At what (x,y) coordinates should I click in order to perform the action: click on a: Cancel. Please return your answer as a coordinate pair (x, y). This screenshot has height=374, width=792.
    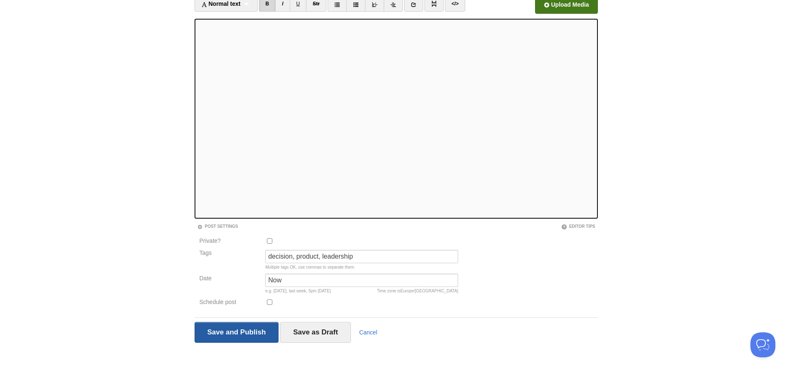
    Looking at the image, I should click on (369, 332).